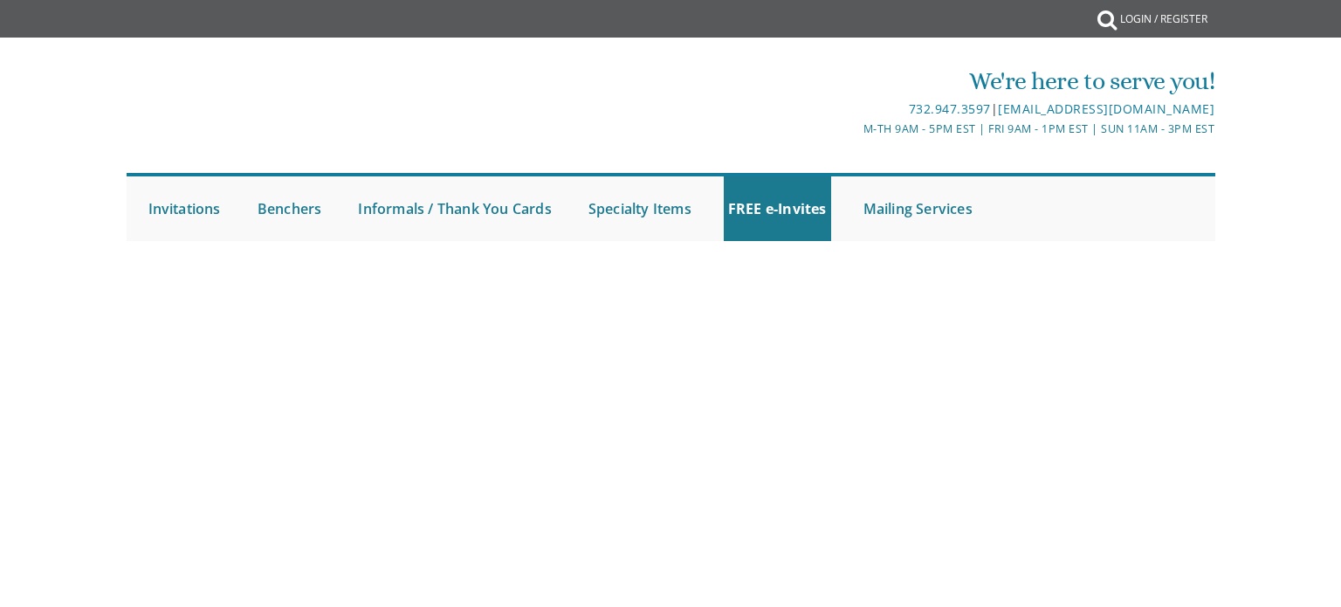  I want to click on div: We're here to serve you!, so click(852, 81).